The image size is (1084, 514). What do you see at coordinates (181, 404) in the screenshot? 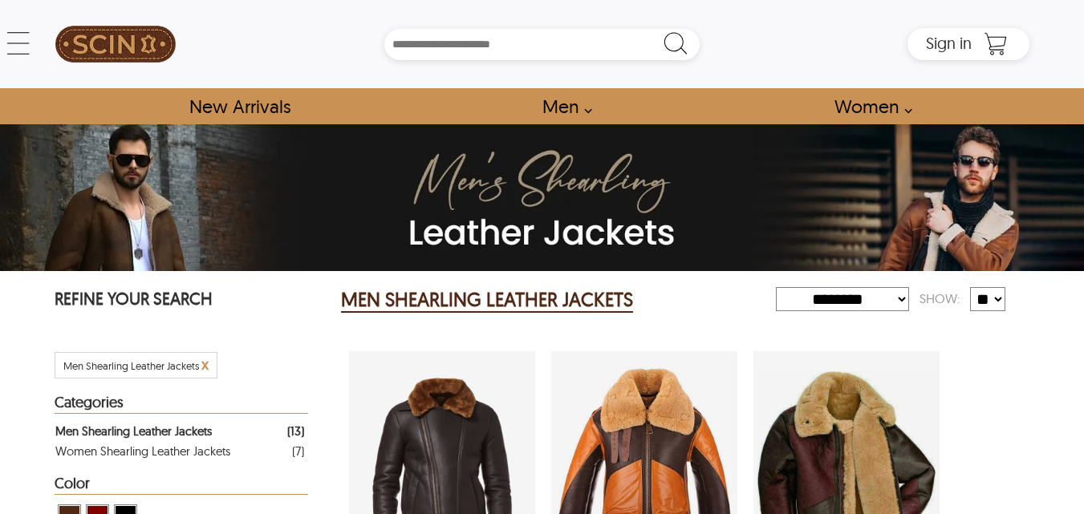
I see `div: Heading Filter Men Shearling Leather Jackets by Categories` at bounding box center [181, 404].